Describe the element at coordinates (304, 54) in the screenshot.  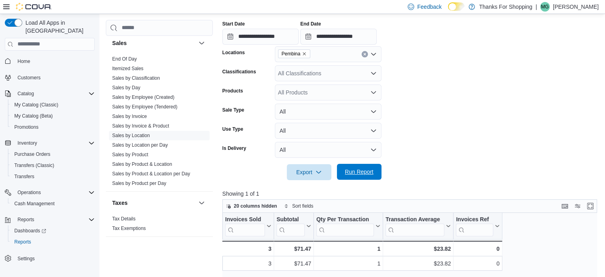
I see `button: Remove Pembina from selection in this group` at that location.